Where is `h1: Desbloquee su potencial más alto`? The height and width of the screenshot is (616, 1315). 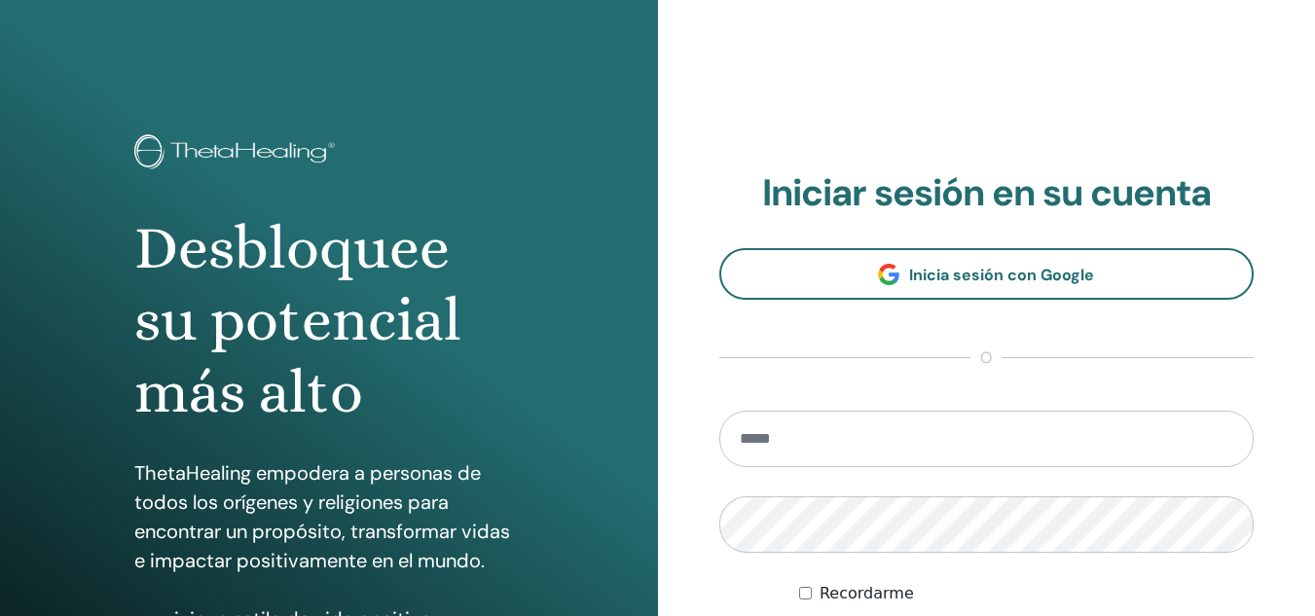
h1: Desbloquee su potencial más alto is located at coordinates (329, 320).